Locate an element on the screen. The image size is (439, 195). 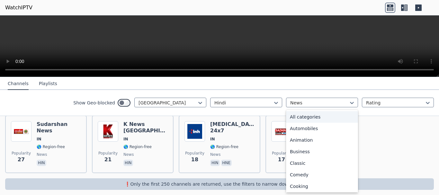
span: 18 is located at coordinates (195, 160).